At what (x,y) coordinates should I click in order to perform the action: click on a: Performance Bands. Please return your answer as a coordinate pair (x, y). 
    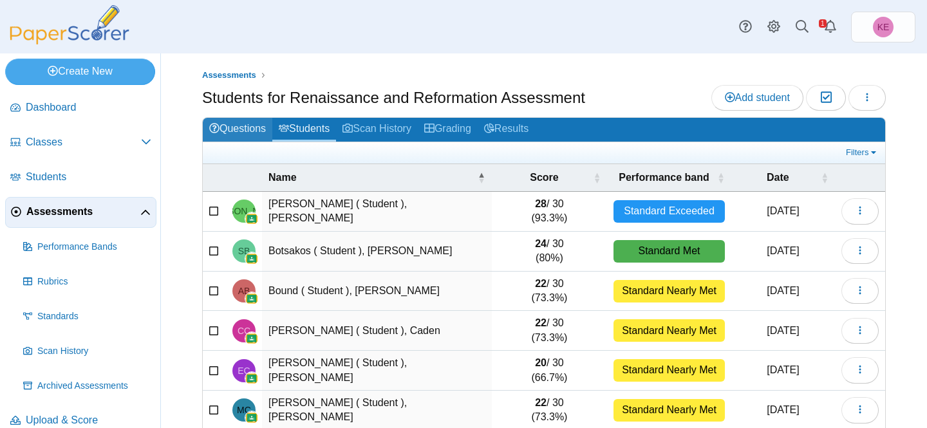
    Looking at the image, I should click on (87, 247).